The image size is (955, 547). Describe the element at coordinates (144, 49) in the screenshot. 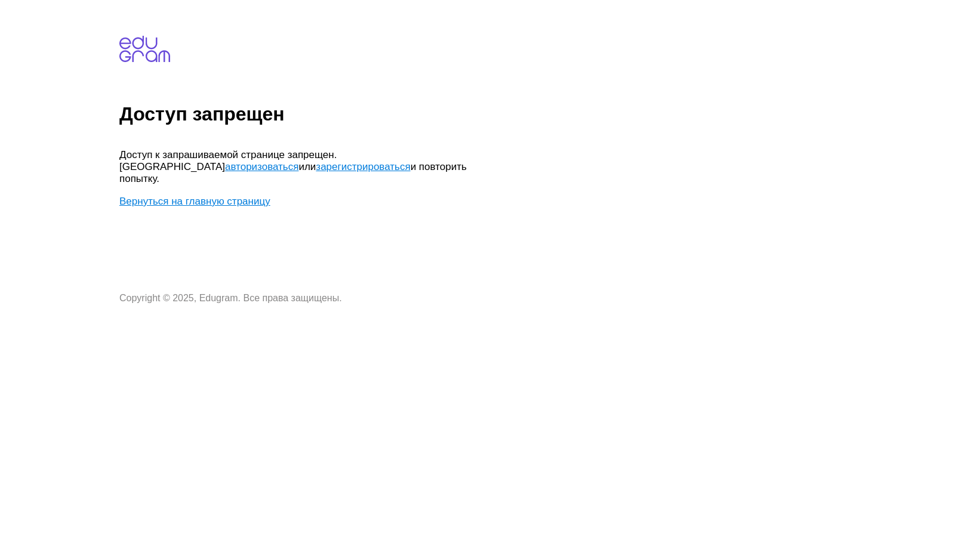

I see `img: edugram.com` at that location.